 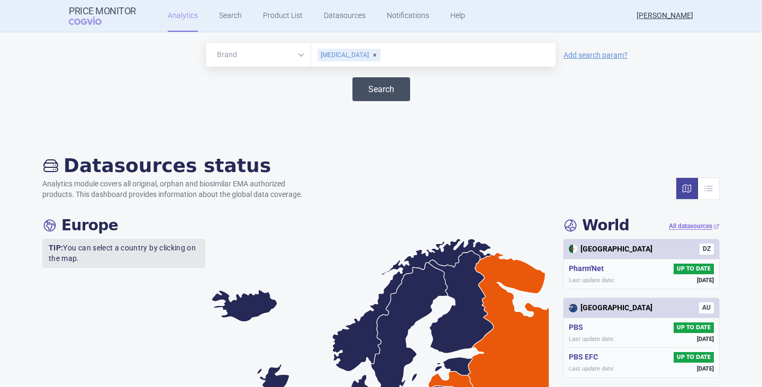 I want to click on h4: World, so click(x=596, y=225).